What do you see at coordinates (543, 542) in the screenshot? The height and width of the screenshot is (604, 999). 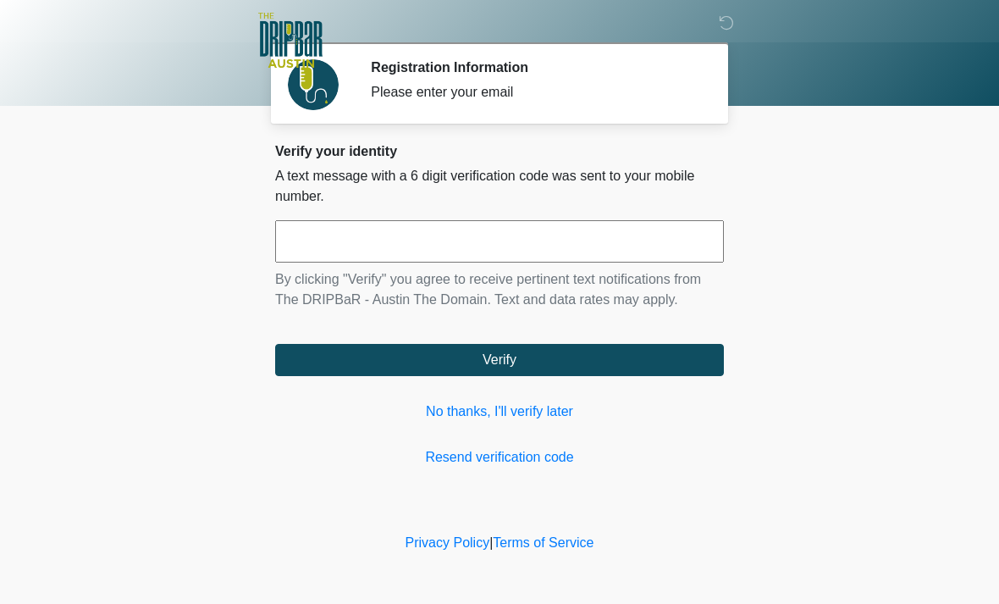 I see `a: Terms of Service` at bounding box center [543, 542].